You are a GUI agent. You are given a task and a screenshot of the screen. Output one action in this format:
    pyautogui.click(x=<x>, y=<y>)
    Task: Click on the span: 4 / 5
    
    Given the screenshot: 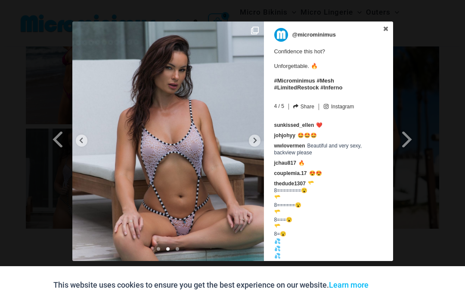 What is the action you would take?
    pyautogui.click(x=279, y=105)
    